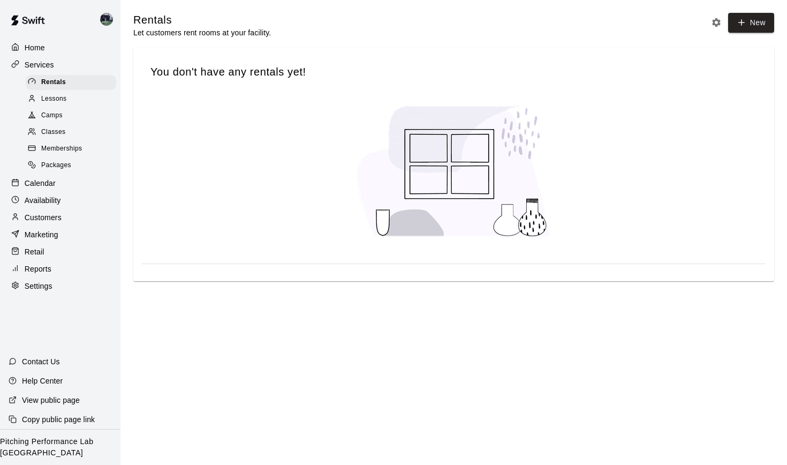 The height and width of the screenshot is (465, 787). Describe the element at coordinates (60, 48) in the screenshot. I see `div: Home` at that location.